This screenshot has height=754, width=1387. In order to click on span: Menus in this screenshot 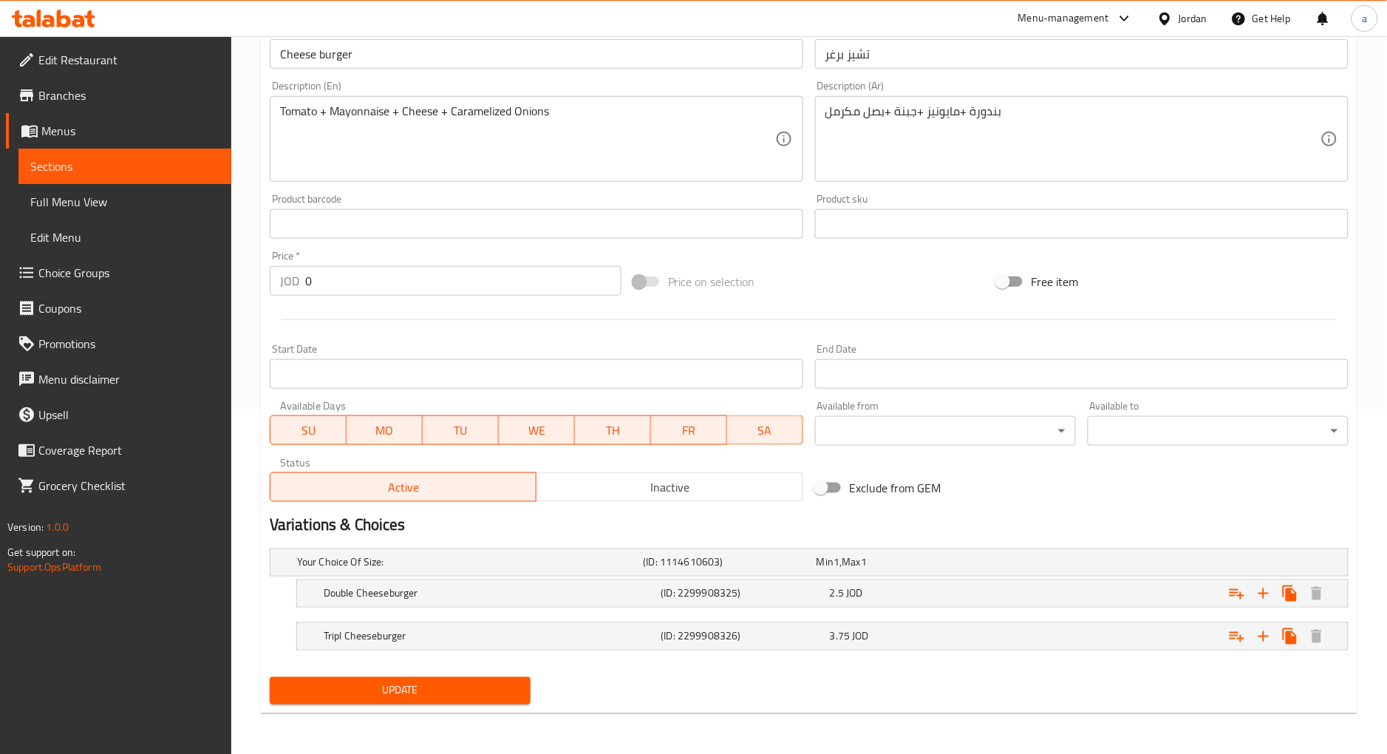, I will do `click(130, 131)`.